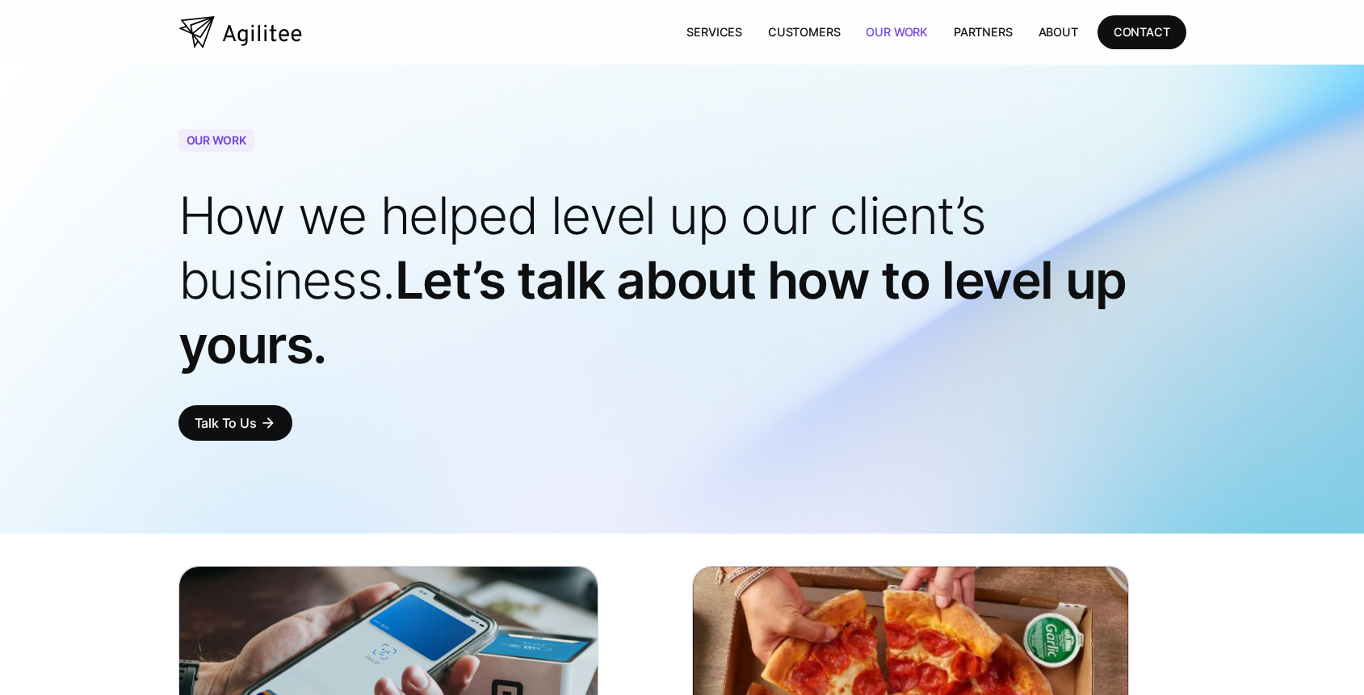 Image resolution: width=1364 pixels, height=695 pixels. What do you see at coordinates (240, 32) in the screenshot?
I see `a: home` at bounding box center [240, 32].